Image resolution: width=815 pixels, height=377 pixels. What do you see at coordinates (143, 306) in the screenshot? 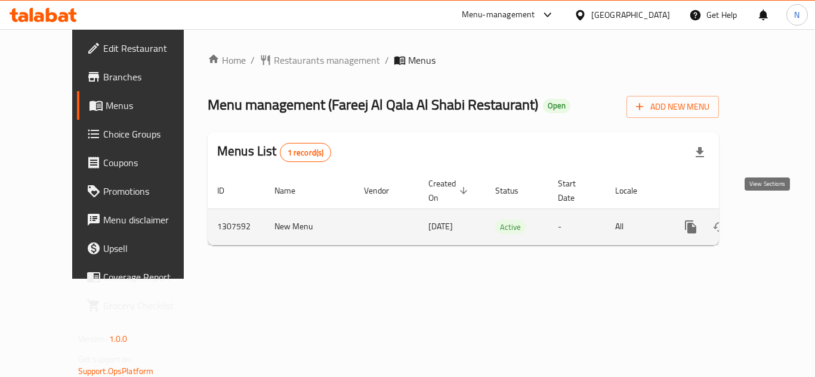
I see `a: Grocery Checklist` at bounding box center [143, 306].